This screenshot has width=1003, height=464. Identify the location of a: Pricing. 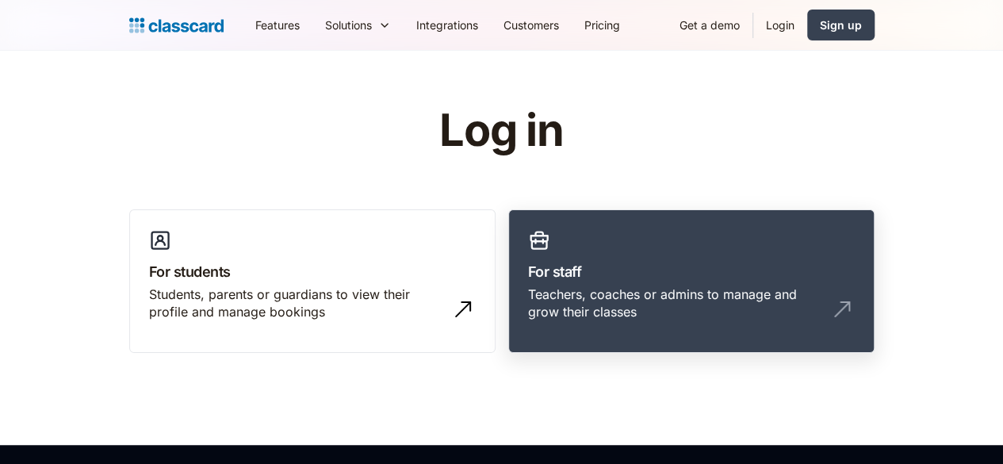
(602, 25).